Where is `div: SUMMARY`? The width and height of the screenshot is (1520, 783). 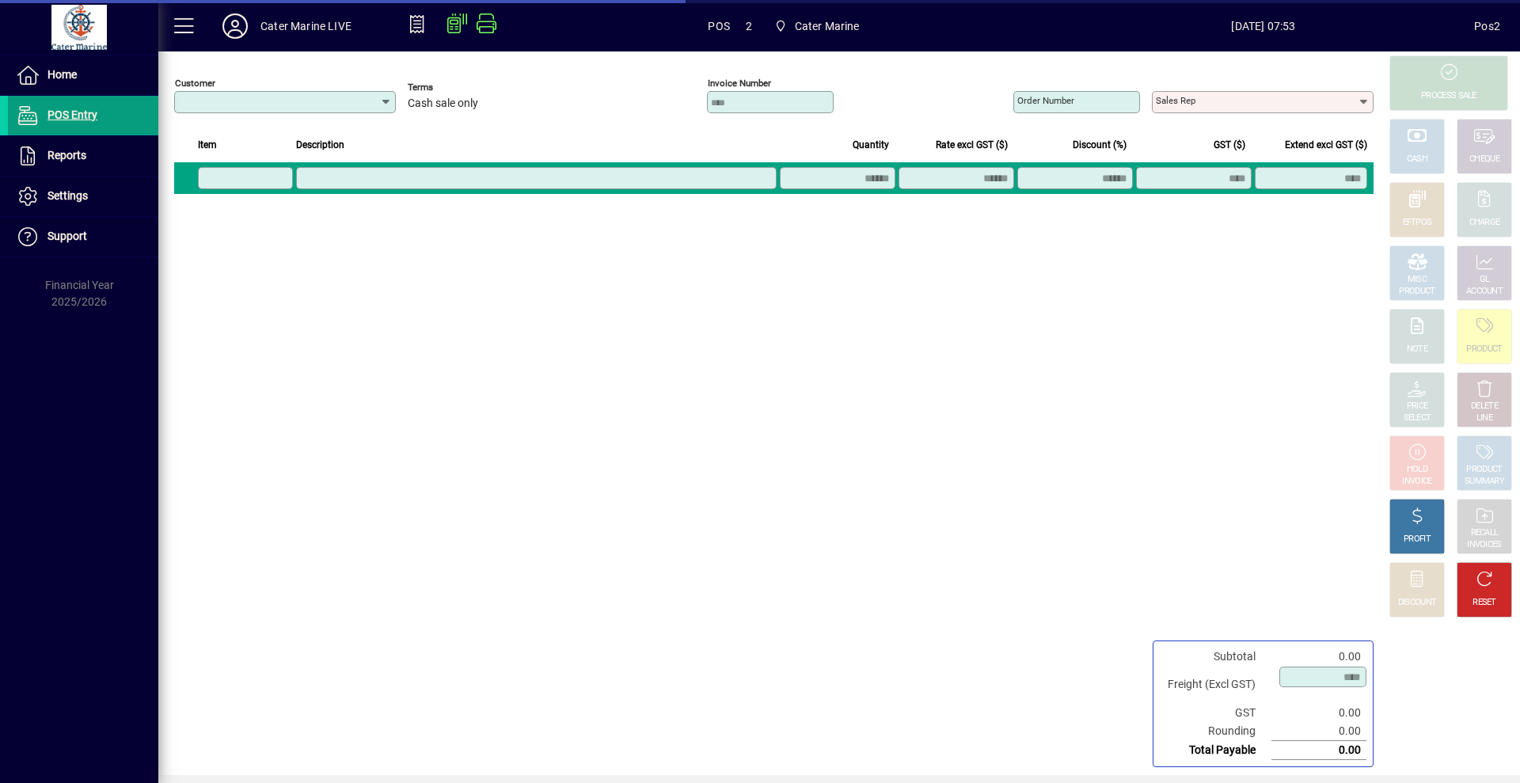 div: SUMMARY is located at coordinates (1485, 481).